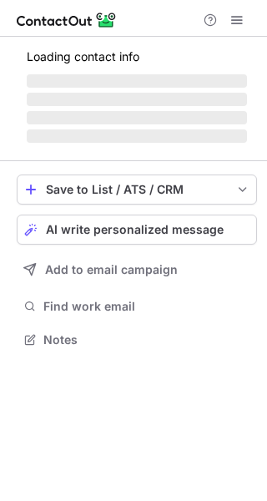  I want to click on span: AI write personalized message, so click(134, 230).